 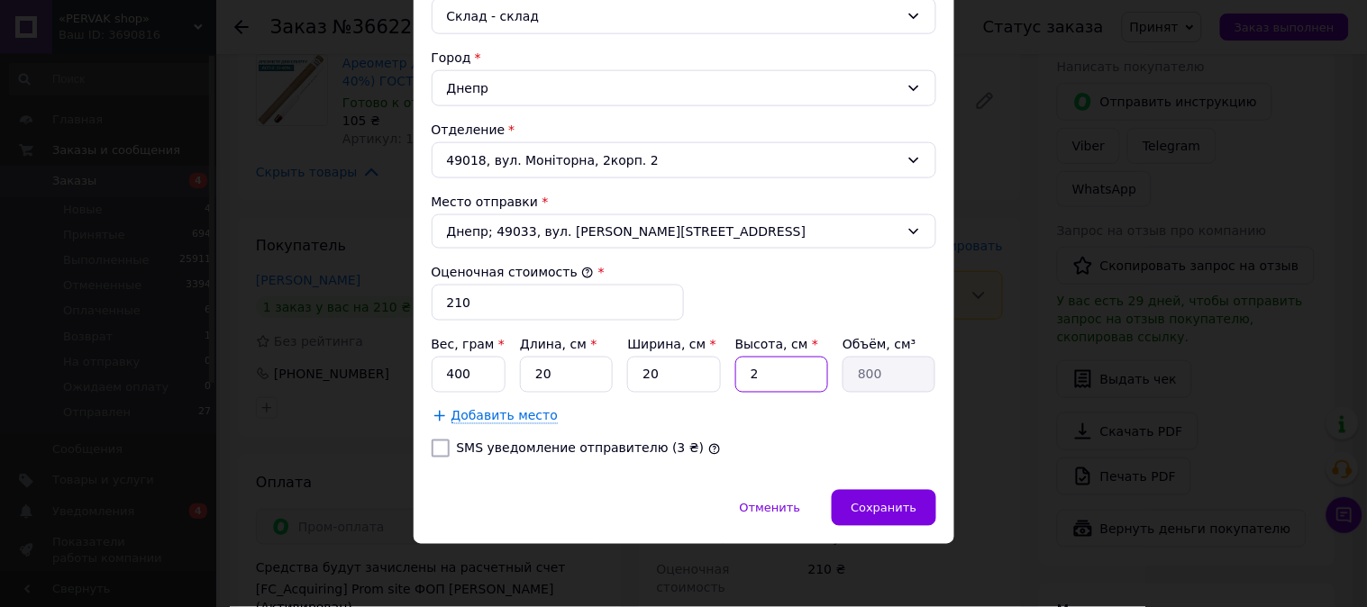 I want to click on label: Ширина, см, so click(x=671, y=344).